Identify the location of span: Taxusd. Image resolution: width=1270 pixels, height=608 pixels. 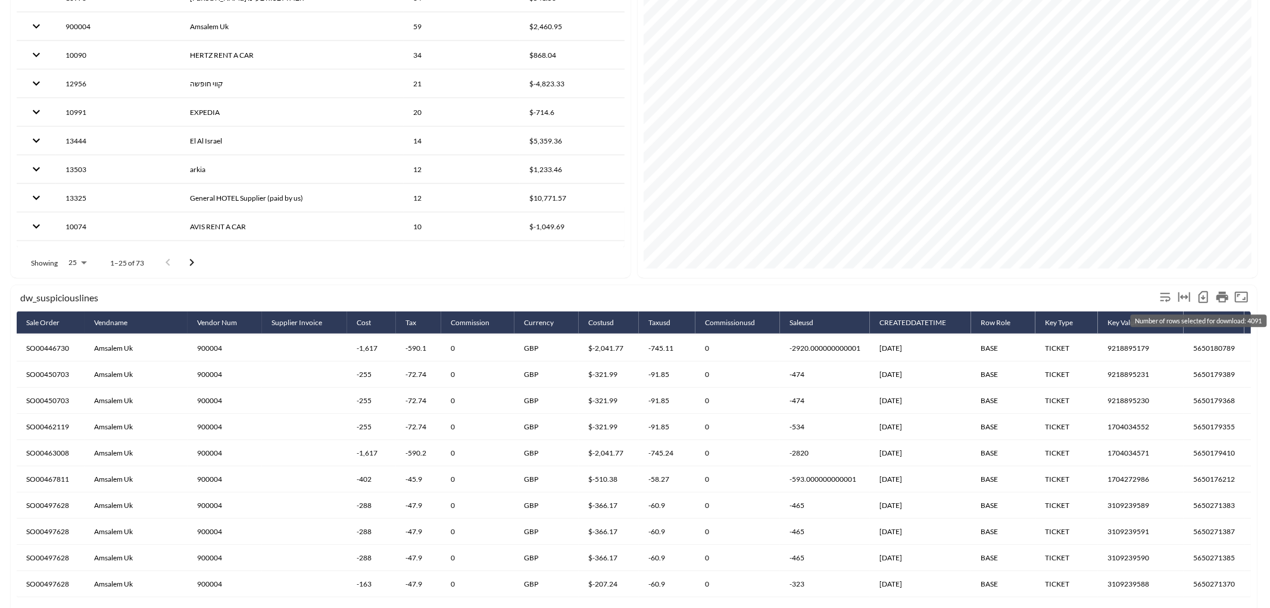
(667, 323).